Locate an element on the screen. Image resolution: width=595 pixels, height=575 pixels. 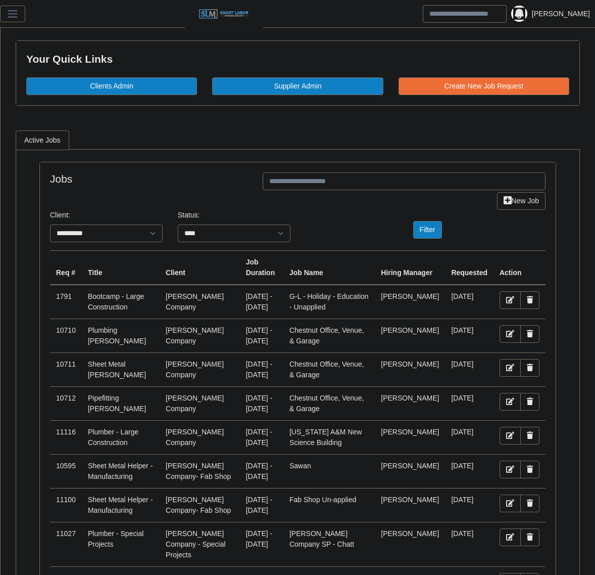
input: Search is located at coordinates (465, 14).